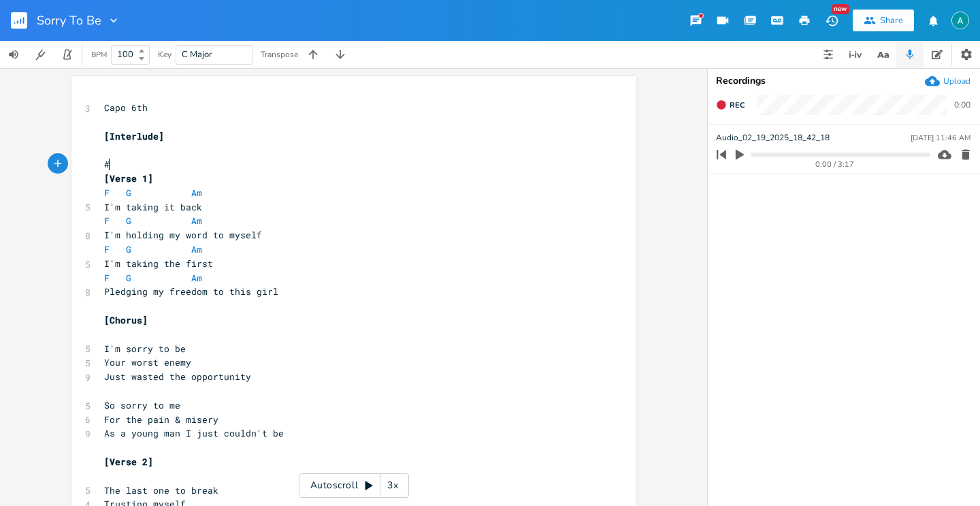  What do you see at coordinates (840, 9) in the screenshot?
I see `div: New` at bounding box center [840, 9].